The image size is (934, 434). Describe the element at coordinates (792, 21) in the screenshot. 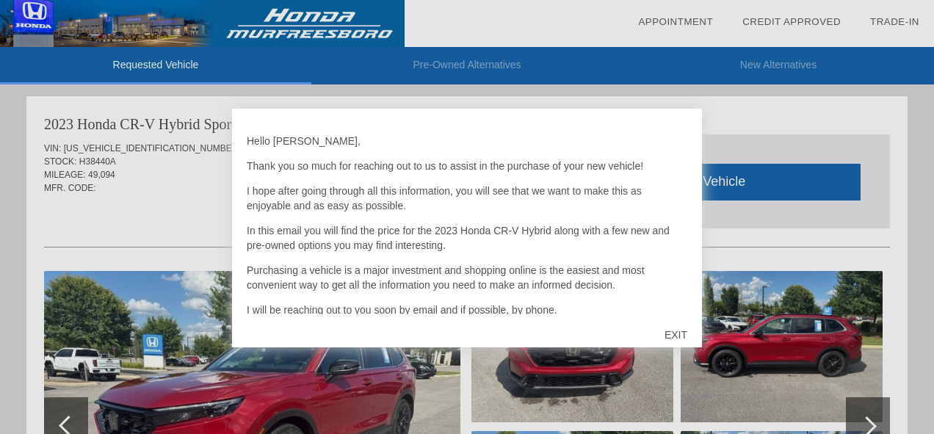

I see `a: Credit Approved` at that location.